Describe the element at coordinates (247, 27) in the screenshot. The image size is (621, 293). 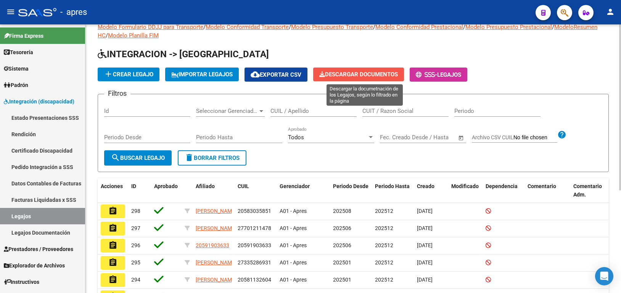
I see `a: Modelo Conformidad Transporte` at that location.